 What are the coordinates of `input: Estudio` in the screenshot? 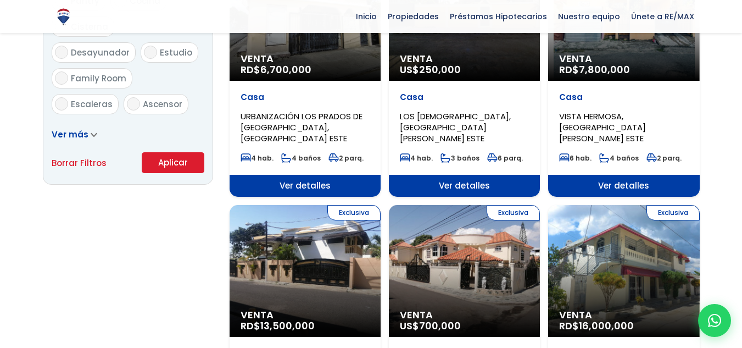 It's located at (151, 52).